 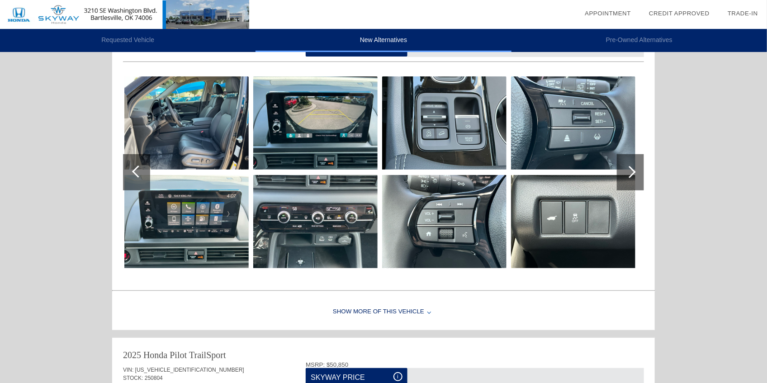 I want to click on div: Show More of this Vehicle, so click(x=384, y=312).